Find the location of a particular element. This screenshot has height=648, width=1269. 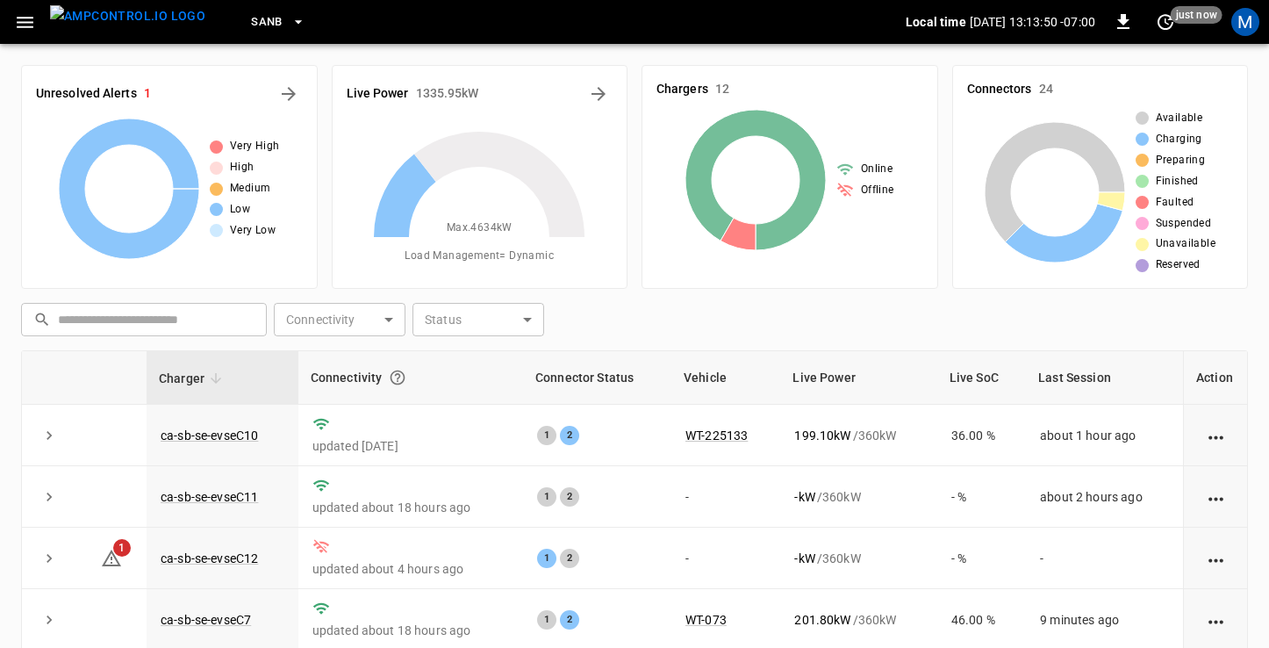

a: 1 is located at coordinates (111, 557).